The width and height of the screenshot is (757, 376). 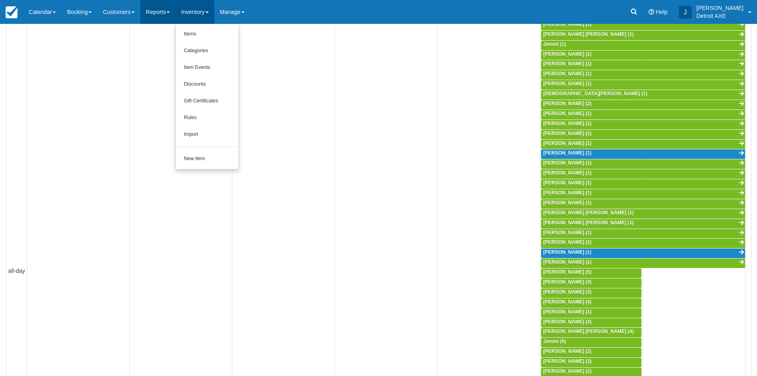 What do you see at coordinates (207, 159) in the screenshot?
I see `a: New Item` at bounding box center [207, 159].